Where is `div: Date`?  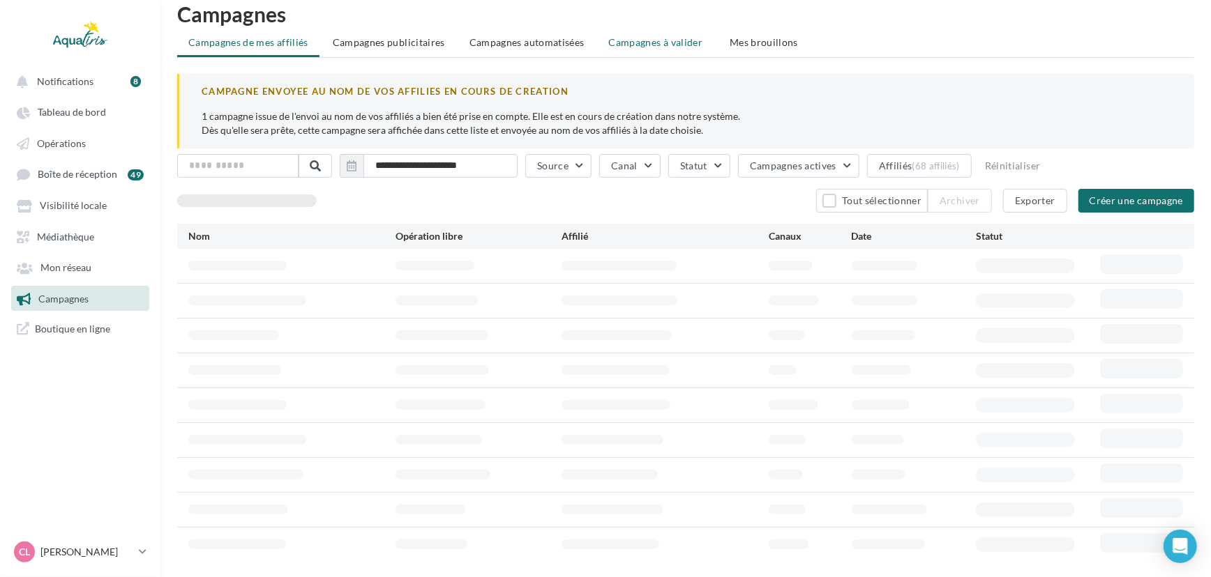
div: Date is located at coordinates (914, 236).